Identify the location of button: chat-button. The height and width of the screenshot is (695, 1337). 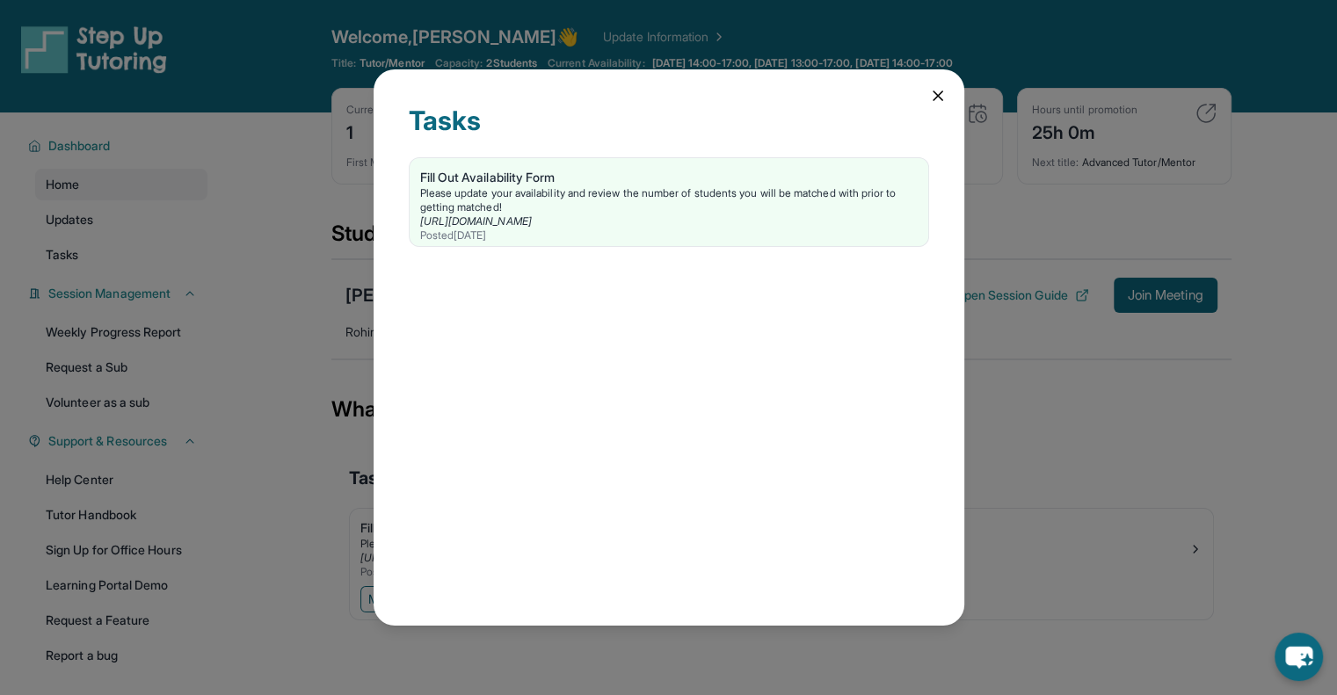
(1298, 657).